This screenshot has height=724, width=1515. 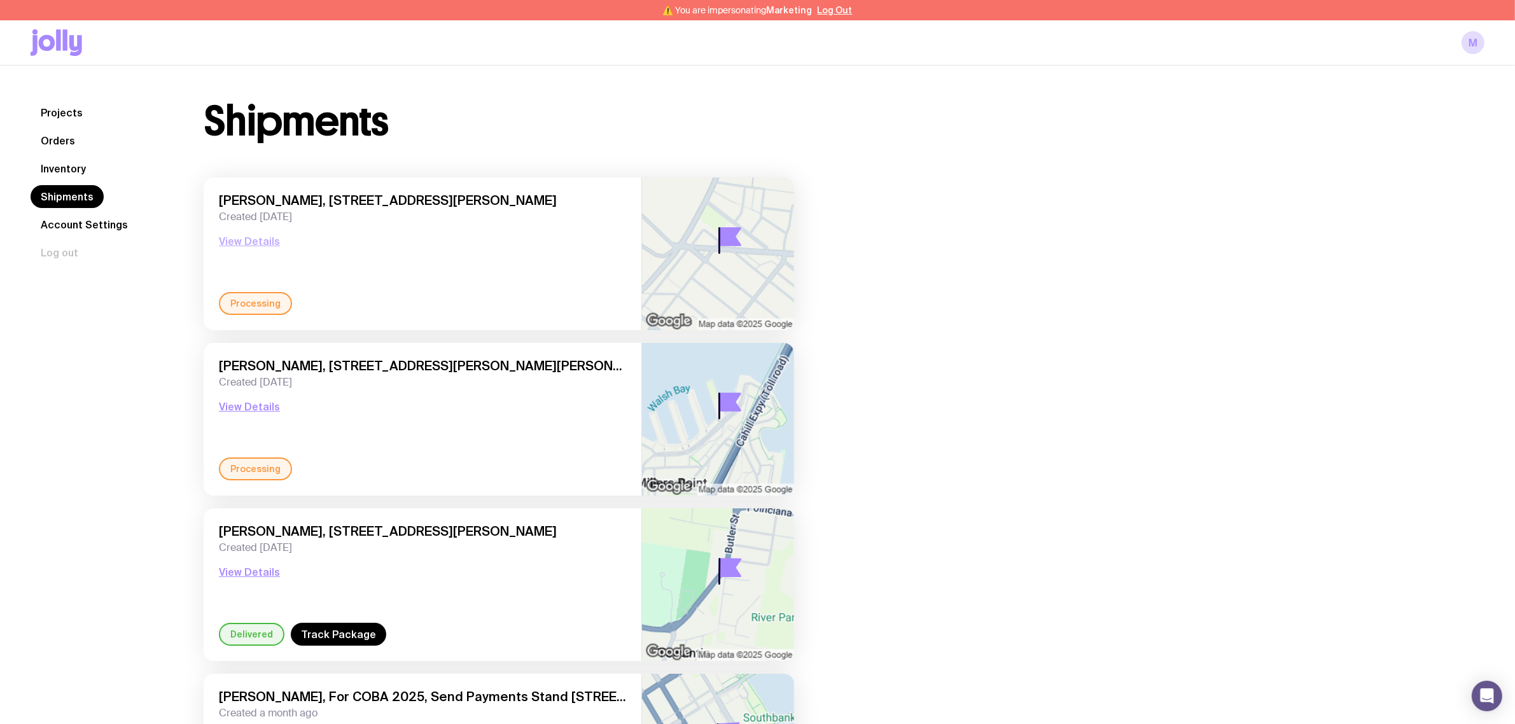 What do you see at coordinates (67, 197) in the screenshot?
I see `a: Shipments` at bounding box center [67, 197].